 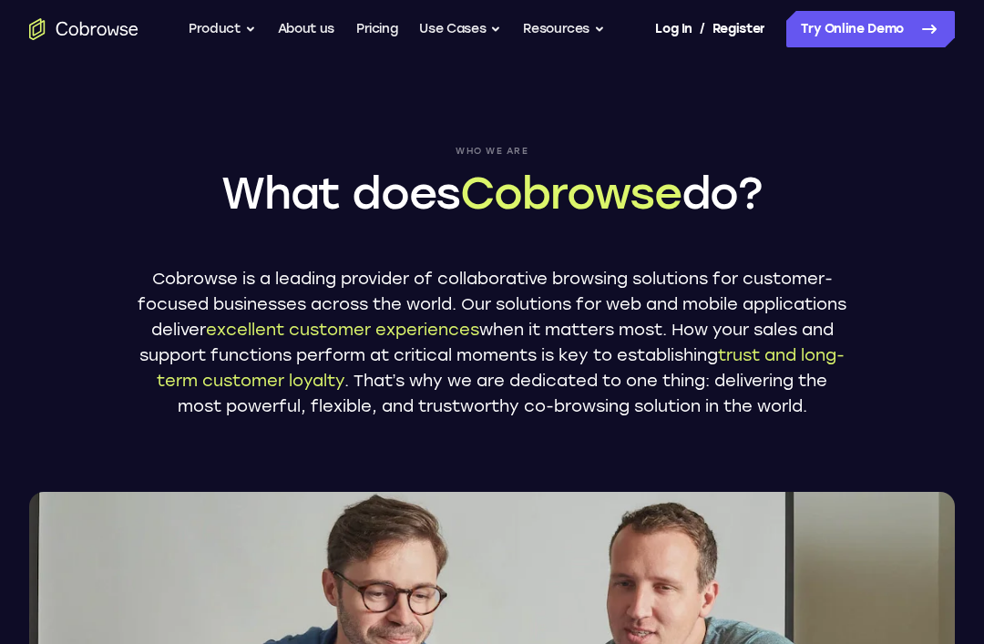 I want to click on span: excellent customer experiences, so click(x=342, y=330).